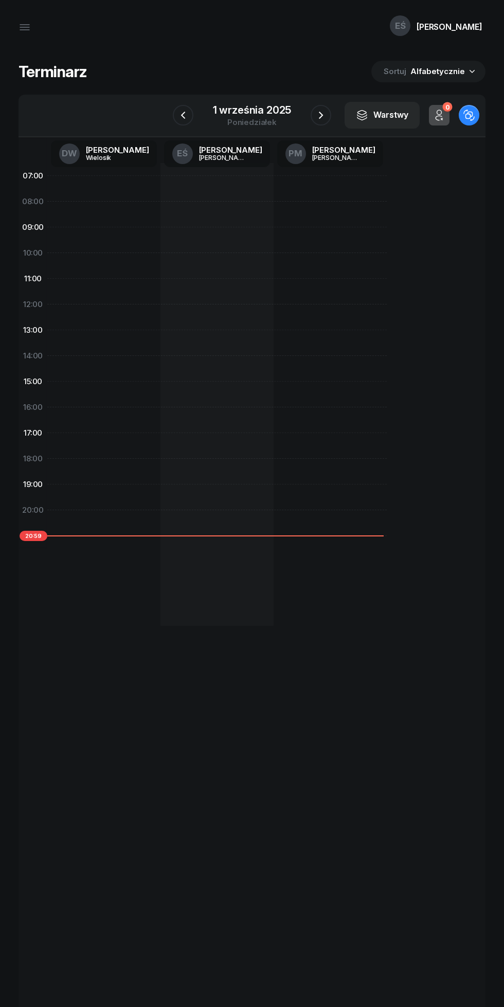 The height and width of the screenshot is (1007, 504). I want to click on h1: Terminarz, so click(52, 71).